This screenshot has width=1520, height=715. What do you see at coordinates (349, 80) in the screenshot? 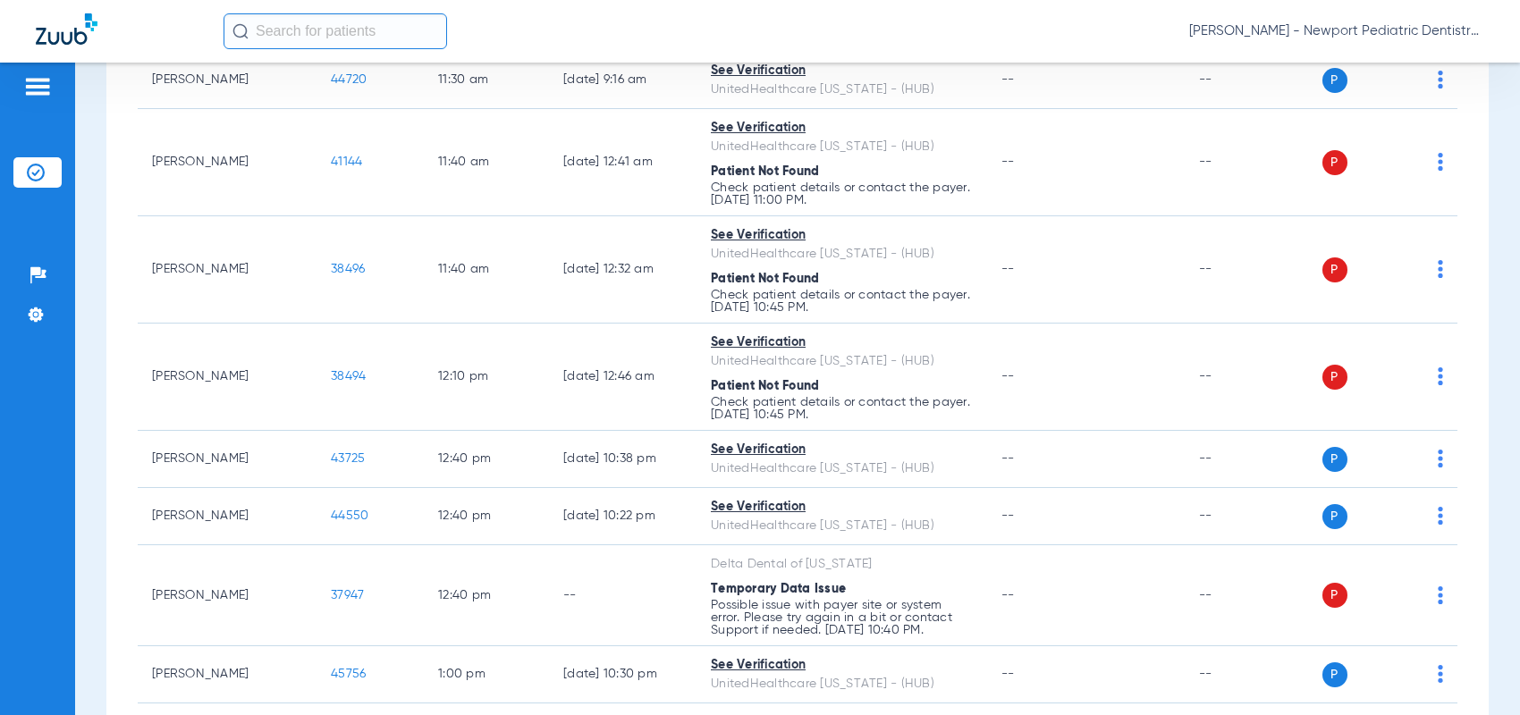
I see `span: 44720` at bounding box center [349, 80].